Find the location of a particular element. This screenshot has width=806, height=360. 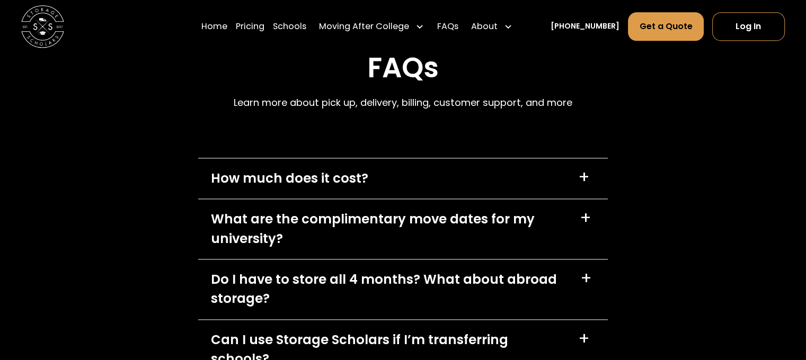

a: Pricing is located at coordinates (250, 27).